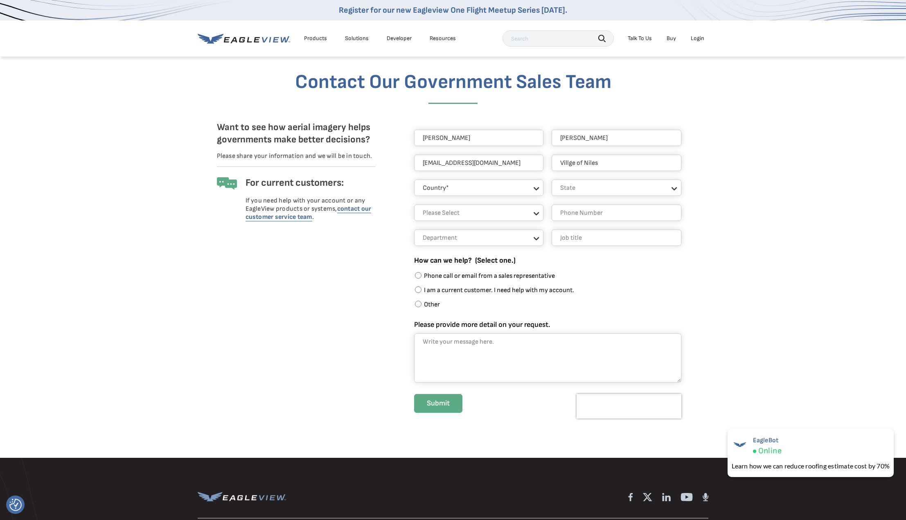 This screenshot has height=520, width=906. I want to click on h1: Contact Our Government Sales Team, so click(453, 86).